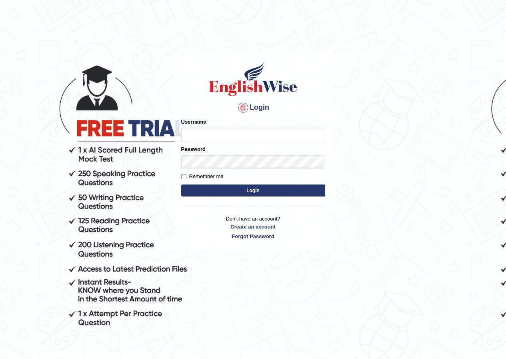 The height and width of the screenshot is (359, 506). I want to click on p: Don't have an account?, so click(253, 227).